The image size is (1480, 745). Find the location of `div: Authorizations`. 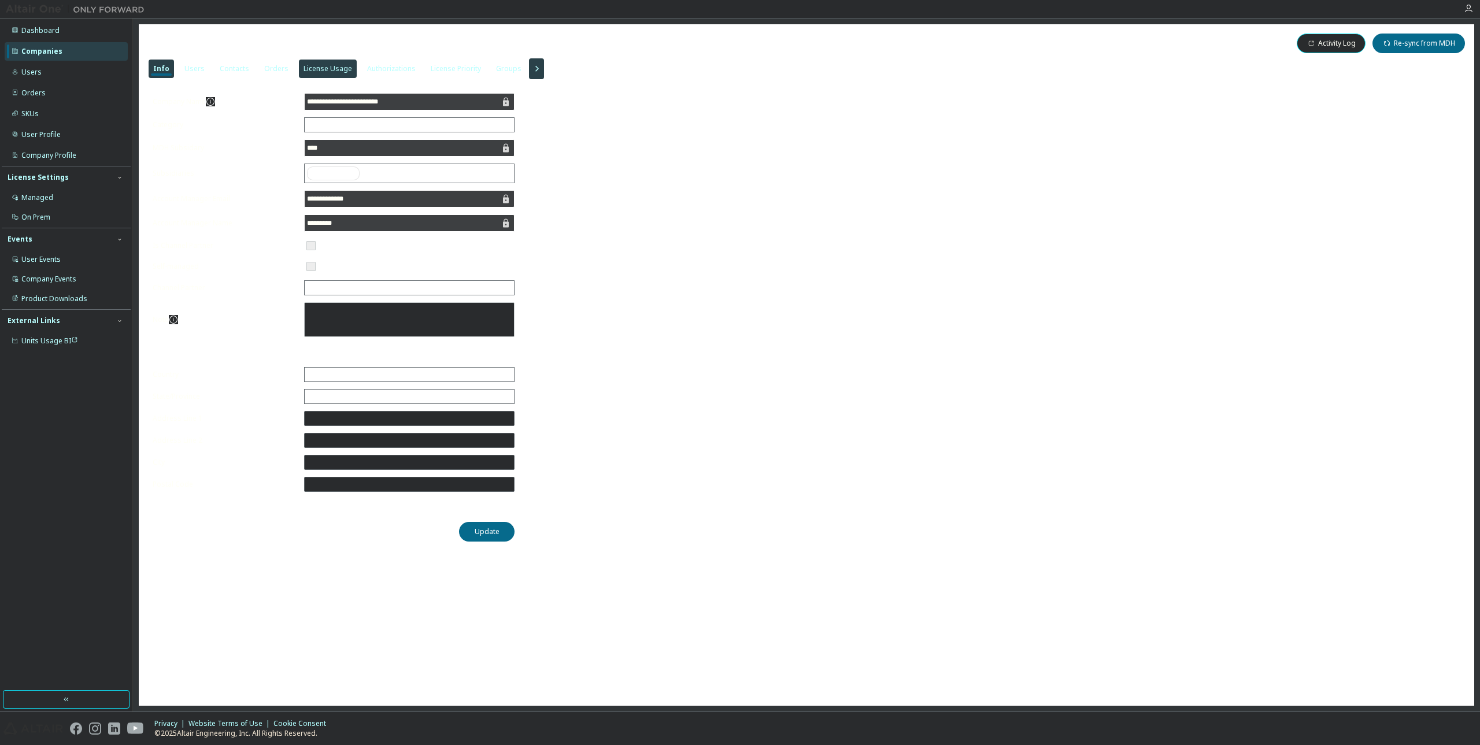

div: Authorizations is located at coordinates (391, 69).